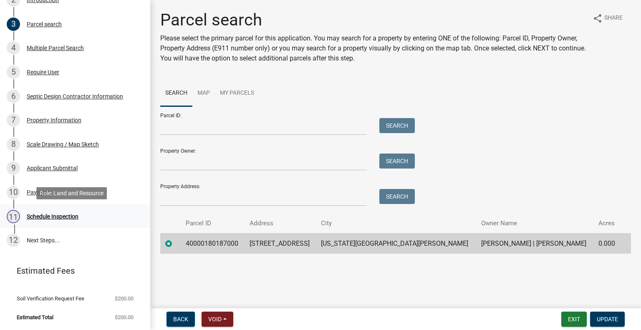 The height and width of the screenshot is (330, 641). Describe the element at coordinates (217, 319) in the screenshot. I see `button: Void` at that location.